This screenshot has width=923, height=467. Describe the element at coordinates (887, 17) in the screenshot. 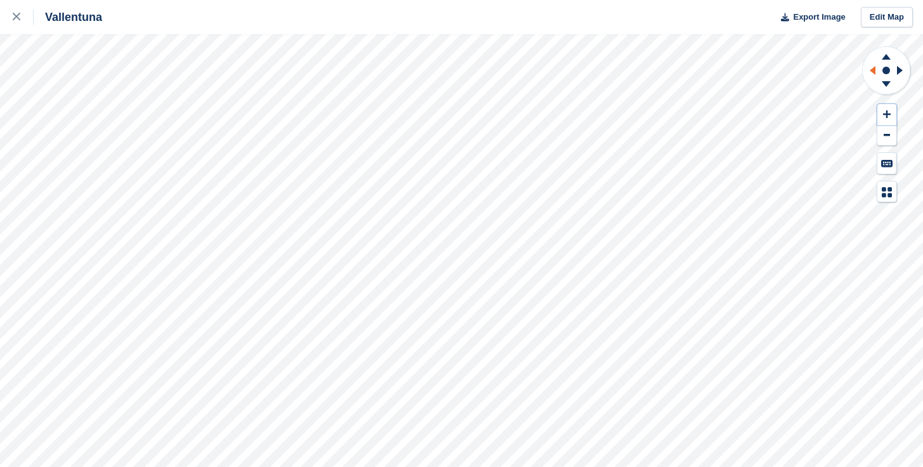

I see `a: Edit Map` at that location.